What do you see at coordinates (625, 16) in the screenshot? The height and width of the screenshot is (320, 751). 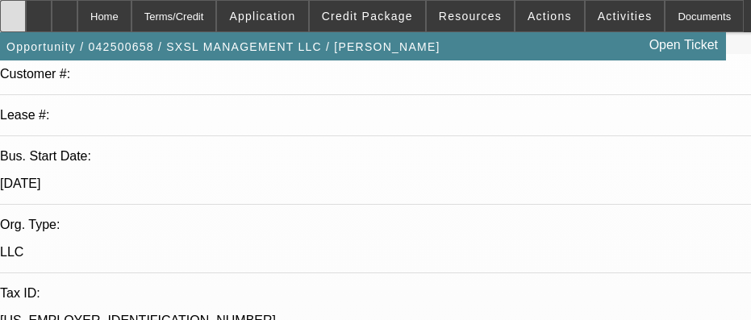 I see `span: Activities` at bounding box center [625, 16].